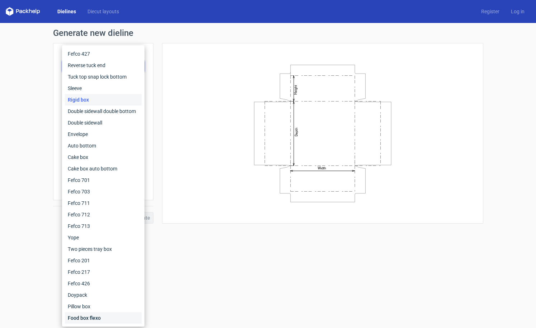  I want to click on div: Fefco 713, so click(103, 226).